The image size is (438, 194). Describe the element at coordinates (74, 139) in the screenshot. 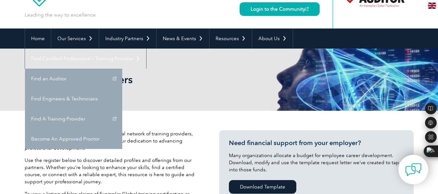

I see `a: Become An Approved Proctor` at that location.